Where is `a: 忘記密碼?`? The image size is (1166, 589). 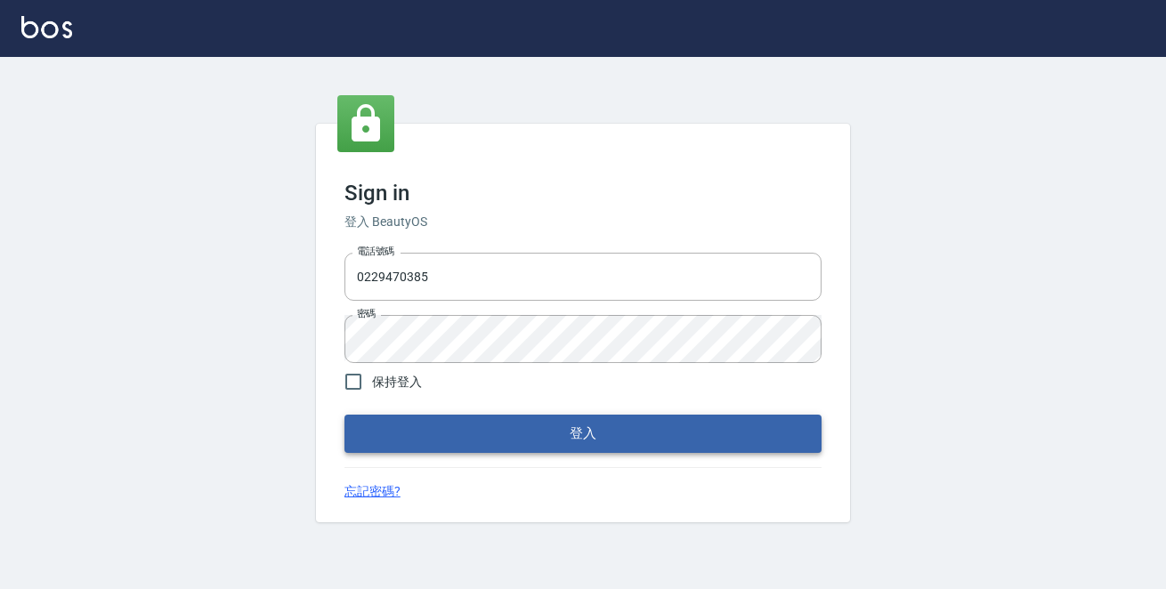 a: 忘記密碼? is located at coordinates (372, 491).